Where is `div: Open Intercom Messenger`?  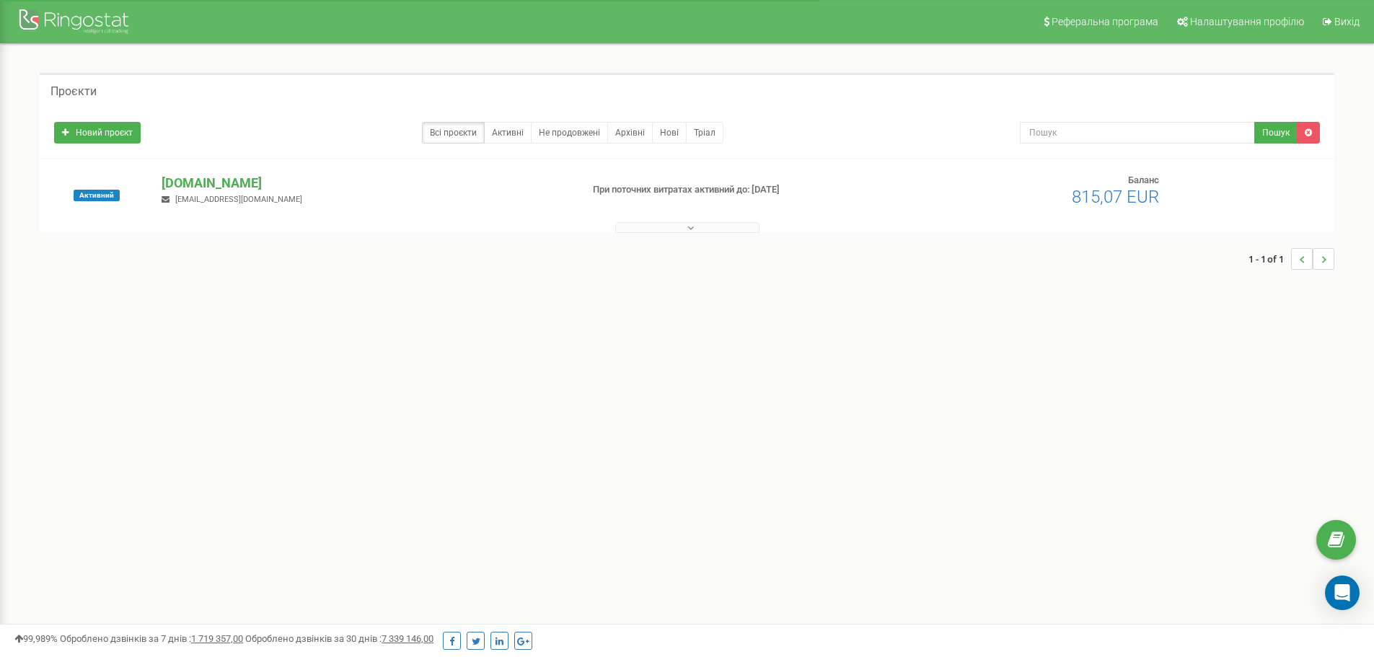 div: Open Intercom Messenger is located at coordinates (1342, 593).